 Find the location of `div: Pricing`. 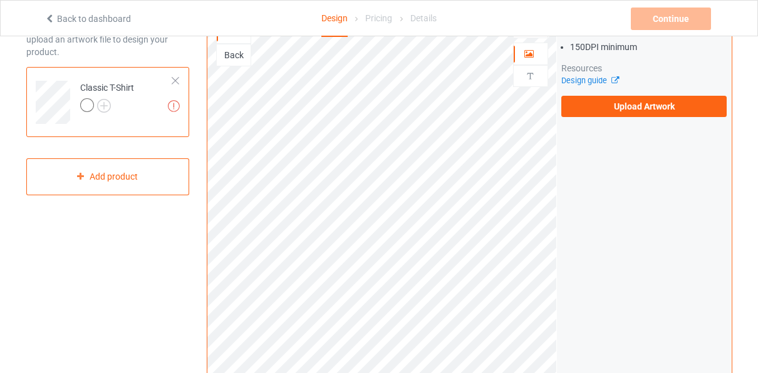

div: Pricing is located at coordinates (378, 18).